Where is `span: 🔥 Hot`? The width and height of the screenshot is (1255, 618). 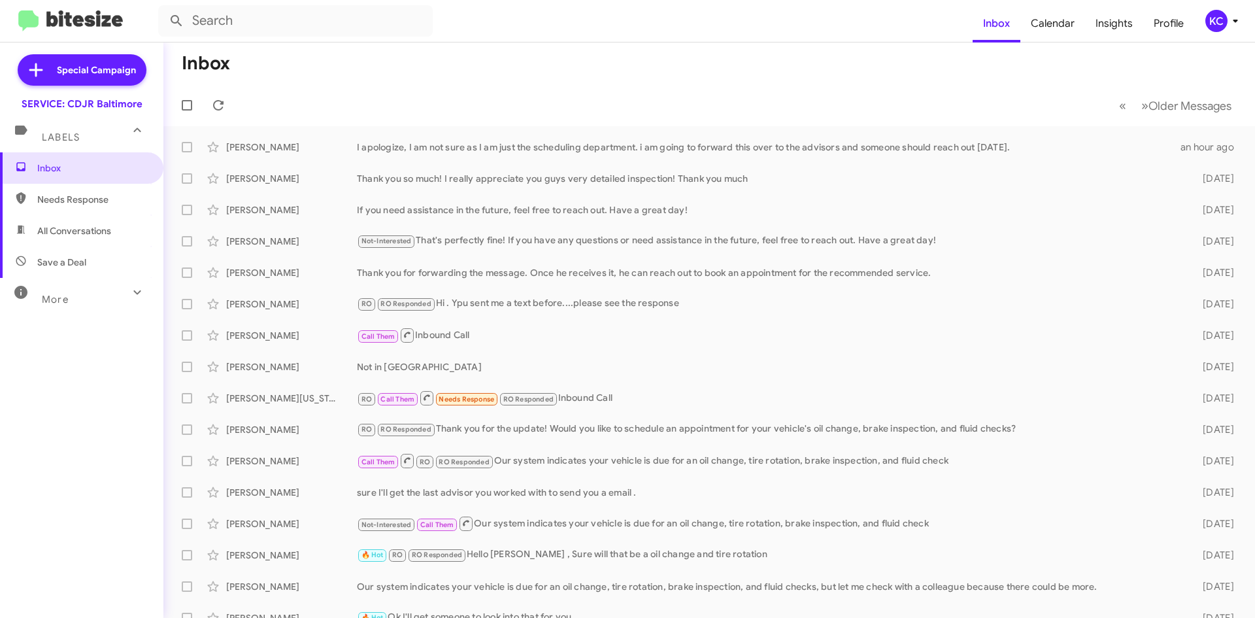 span: 🔥 Hot is located at coordinates (373, 555).